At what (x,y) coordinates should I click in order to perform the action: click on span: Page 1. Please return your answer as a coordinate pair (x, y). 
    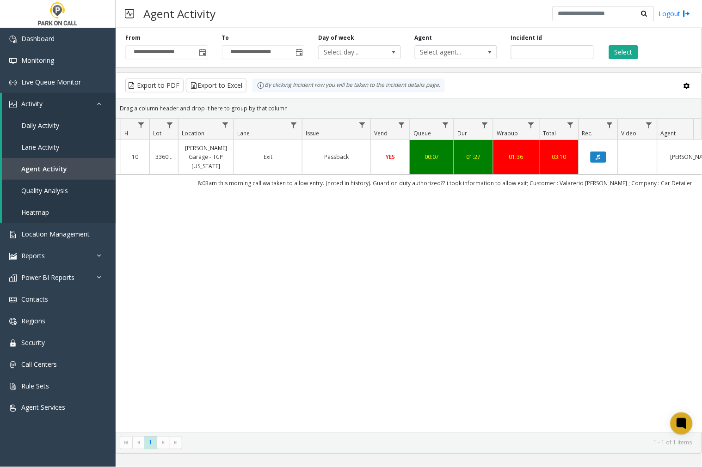
    Looking at the image, I should click on (150, 443).